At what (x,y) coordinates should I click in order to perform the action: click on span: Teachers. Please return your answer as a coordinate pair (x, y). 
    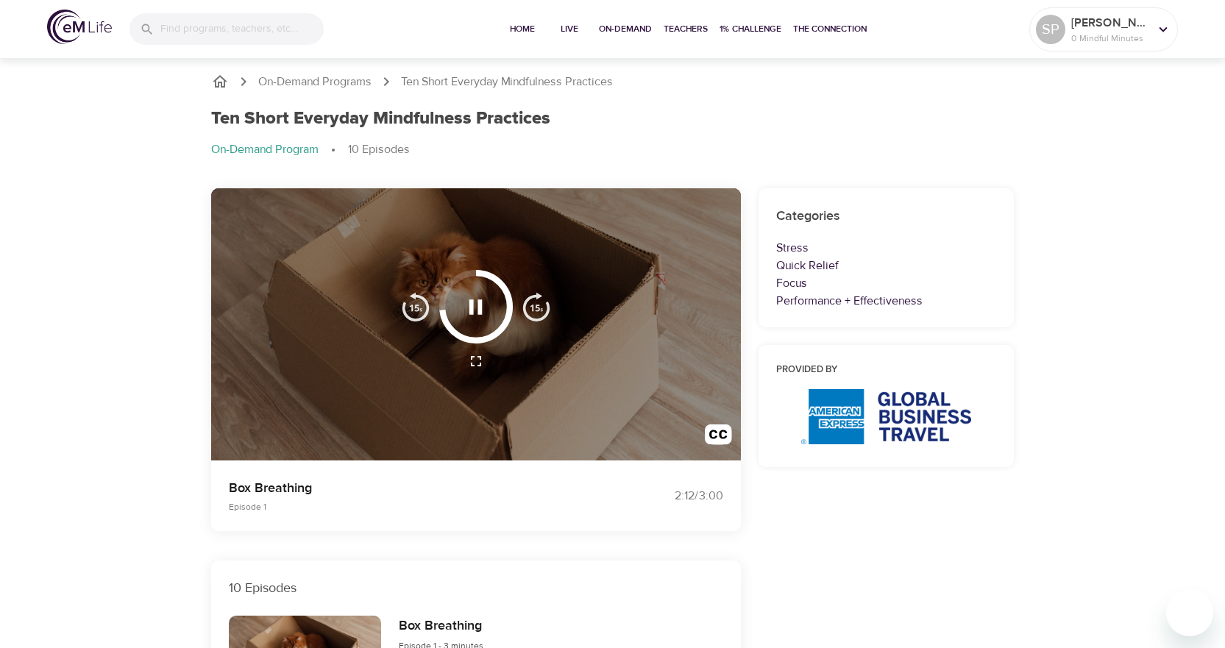
    Looking at the image, I should click on (686, 29).